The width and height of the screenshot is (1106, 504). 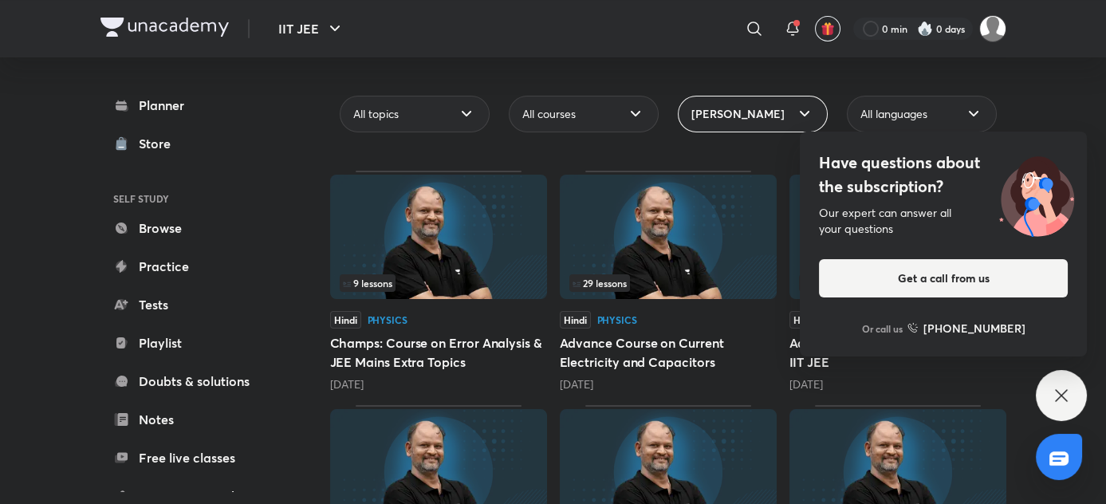 I want to click on a: Playlist, so click(x=193, y=343).